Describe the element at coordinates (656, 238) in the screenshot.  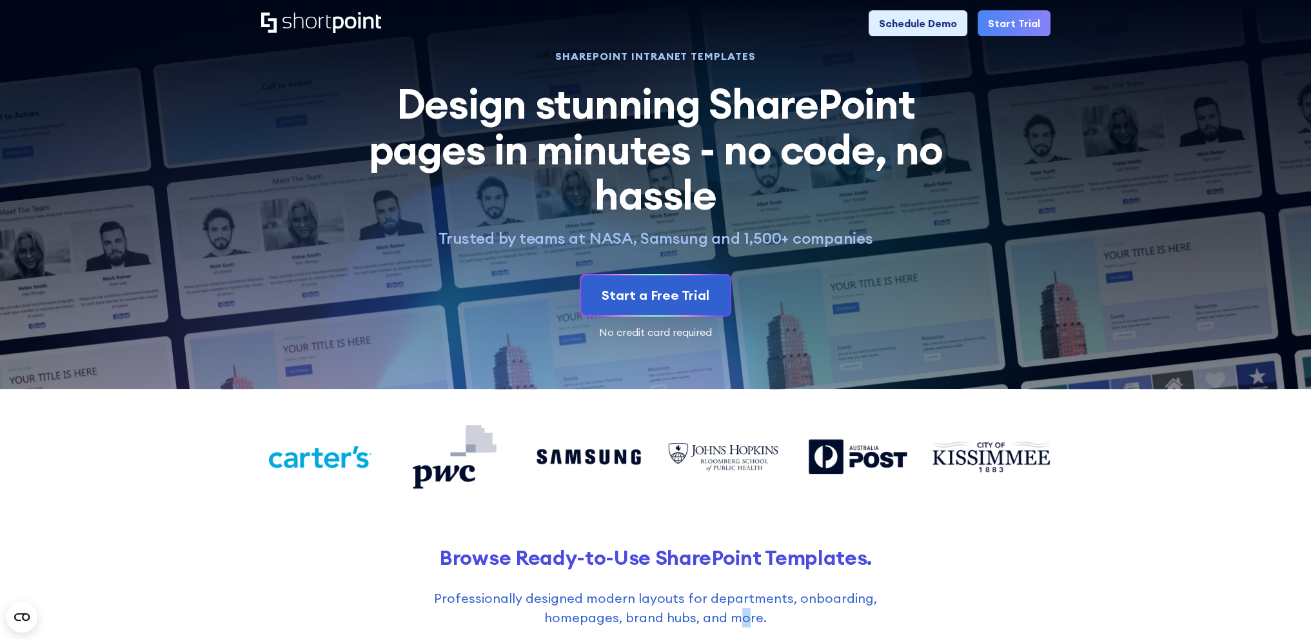
I see `p: Trusted by teams at NASA, Samsung and 1,500+ companies` at that location.